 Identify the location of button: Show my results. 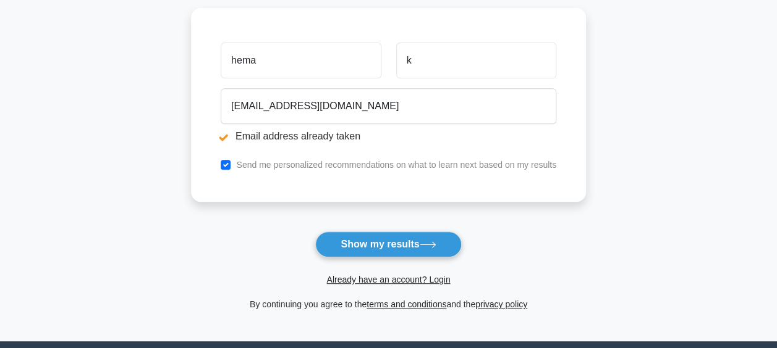
(388, 245).